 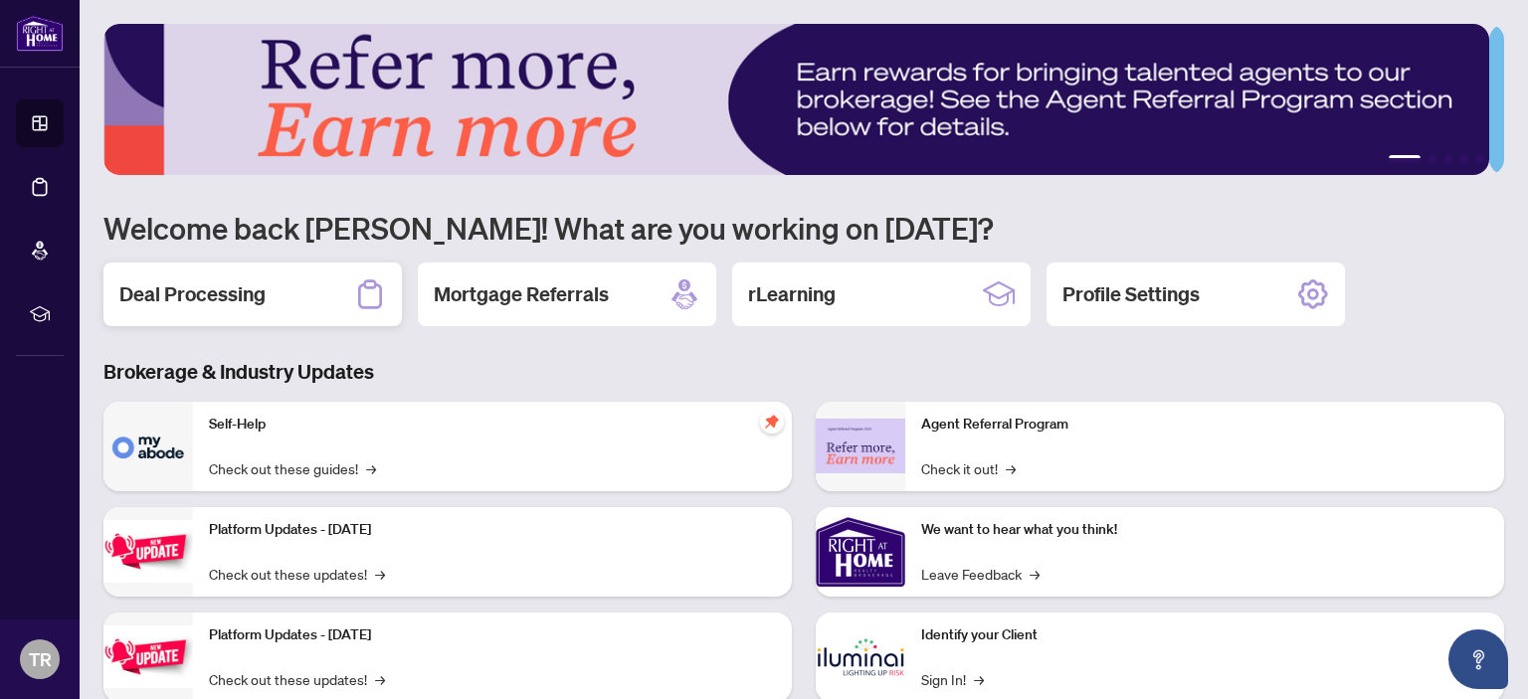 I want to click on a: Check it out!→, so click(x=968, y=469).